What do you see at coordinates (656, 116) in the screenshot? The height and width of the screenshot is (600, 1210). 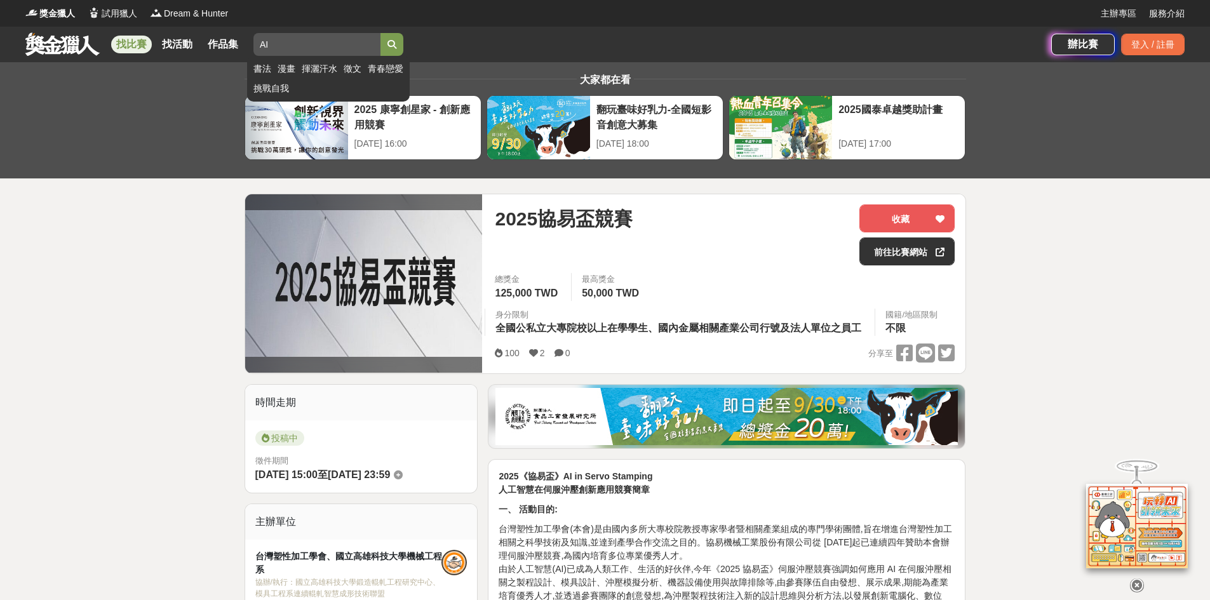 I see `div: 翻玩臺味好乳力-全國短影音創意大募集` at bounding box center [656, 116].